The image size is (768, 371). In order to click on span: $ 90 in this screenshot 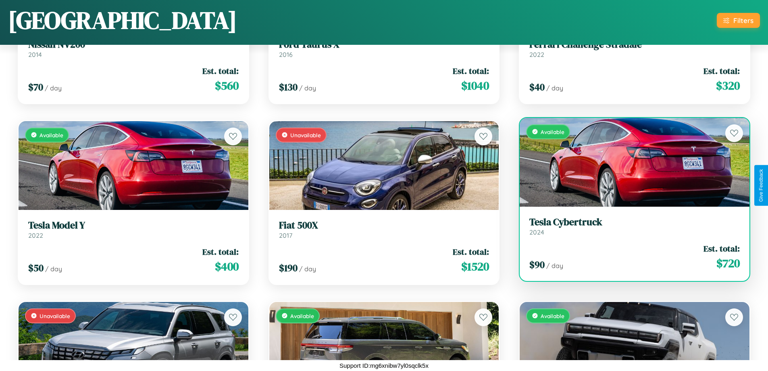, I will do `click(537, 264)`.